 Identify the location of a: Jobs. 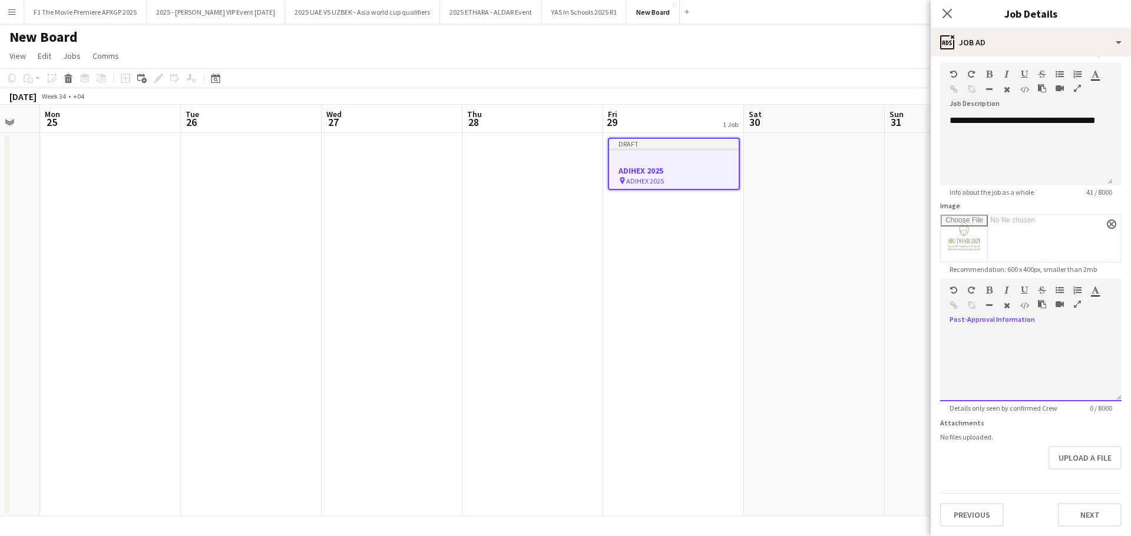
(72, 56).